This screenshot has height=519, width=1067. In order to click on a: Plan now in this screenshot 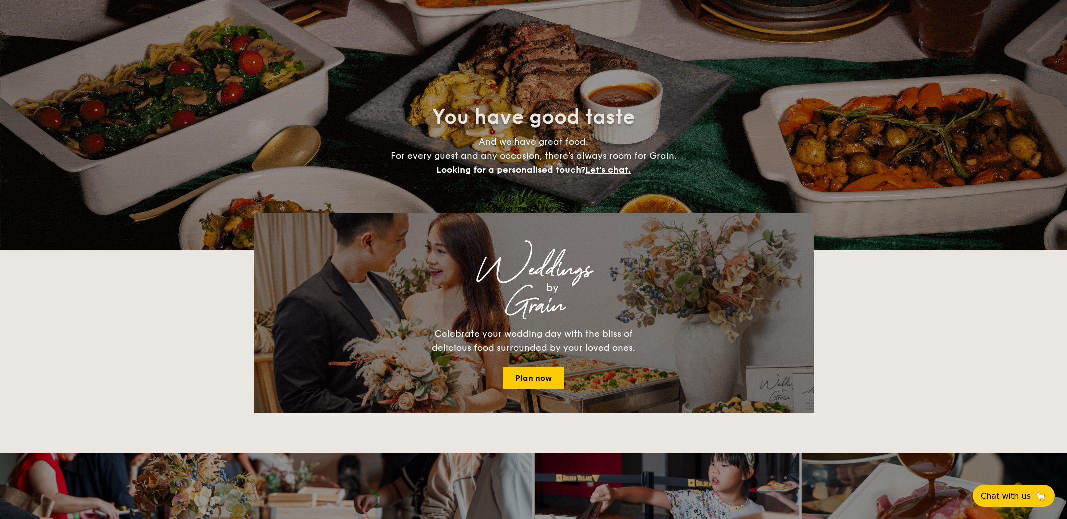, I will do `click(533, 378)`.